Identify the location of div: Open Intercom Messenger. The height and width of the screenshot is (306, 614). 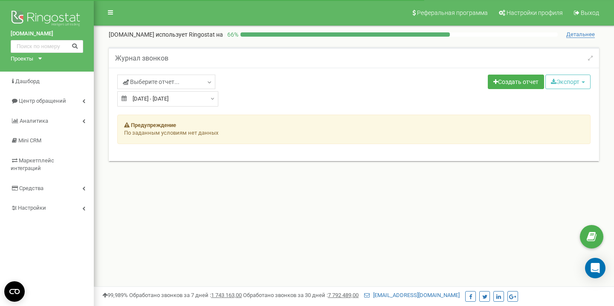
(595, 268).